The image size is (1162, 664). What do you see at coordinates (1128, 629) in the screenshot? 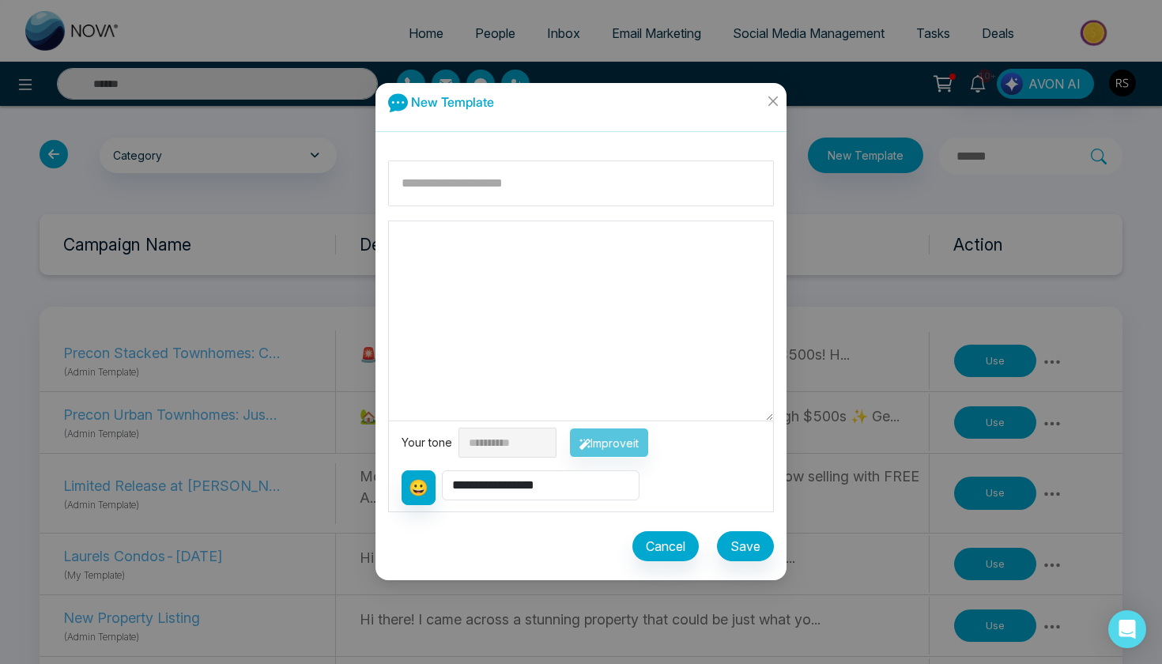
I see `div: Open Intercom Messenger` at bounding box center [1128, 629].